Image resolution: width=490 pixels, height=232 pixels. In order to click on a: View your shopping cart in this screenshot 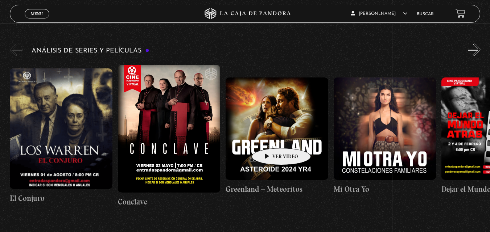, I will do `click(460, 13)`.